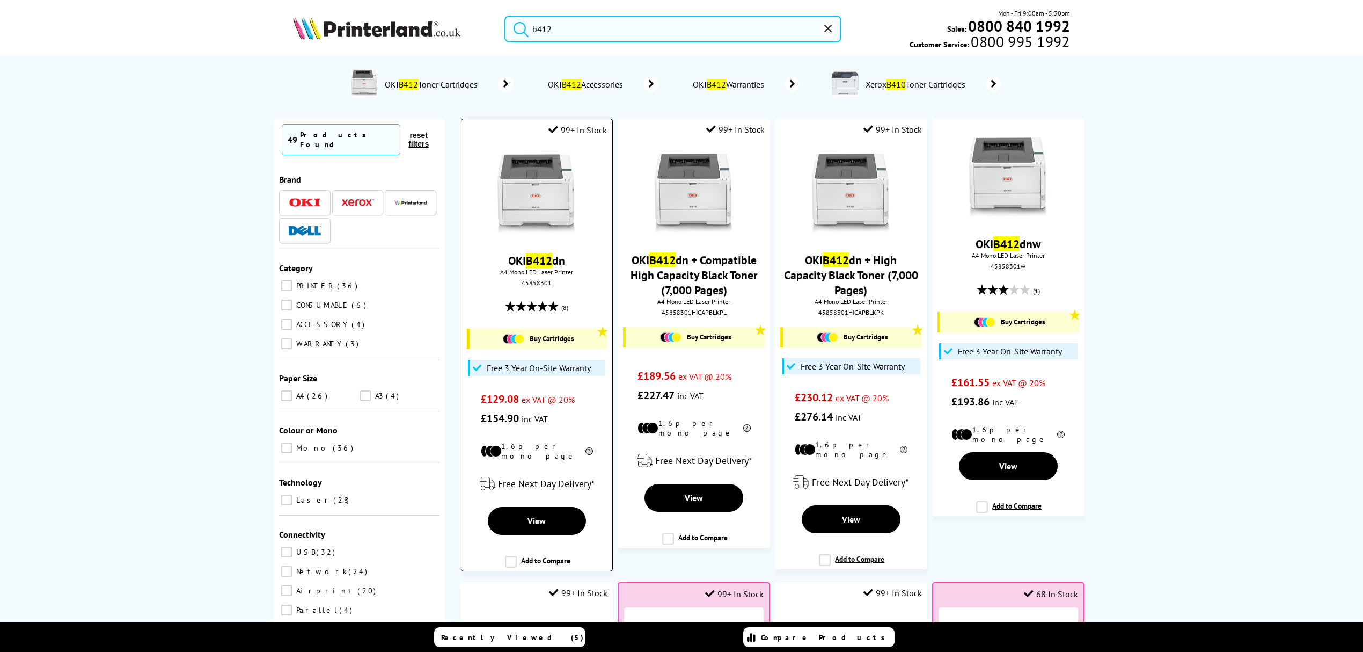 Image resolution: width=1363 pixels, height=652 pixels. I want to click on input: CONSUMABLE 6, so click(287, 305).